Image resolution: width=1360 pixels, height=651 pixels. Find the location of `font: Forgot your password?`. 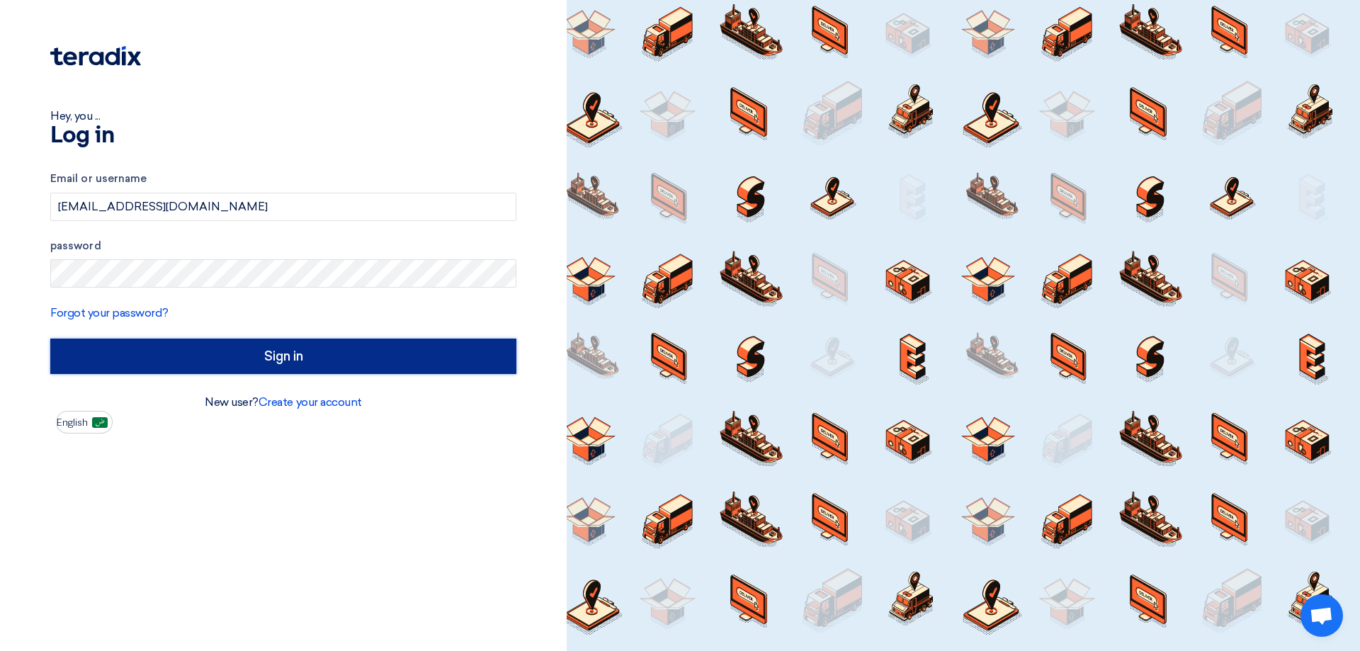

font: Forgot your password? is located at coordinates (109, 312).